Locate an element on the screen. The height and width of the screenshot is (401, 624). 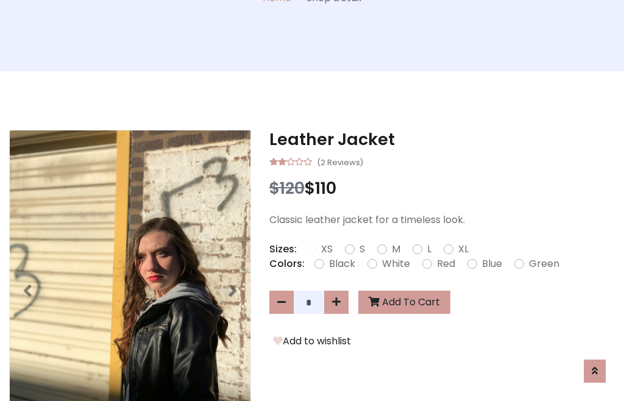
span: $120 is located at coordinates (287, 188).